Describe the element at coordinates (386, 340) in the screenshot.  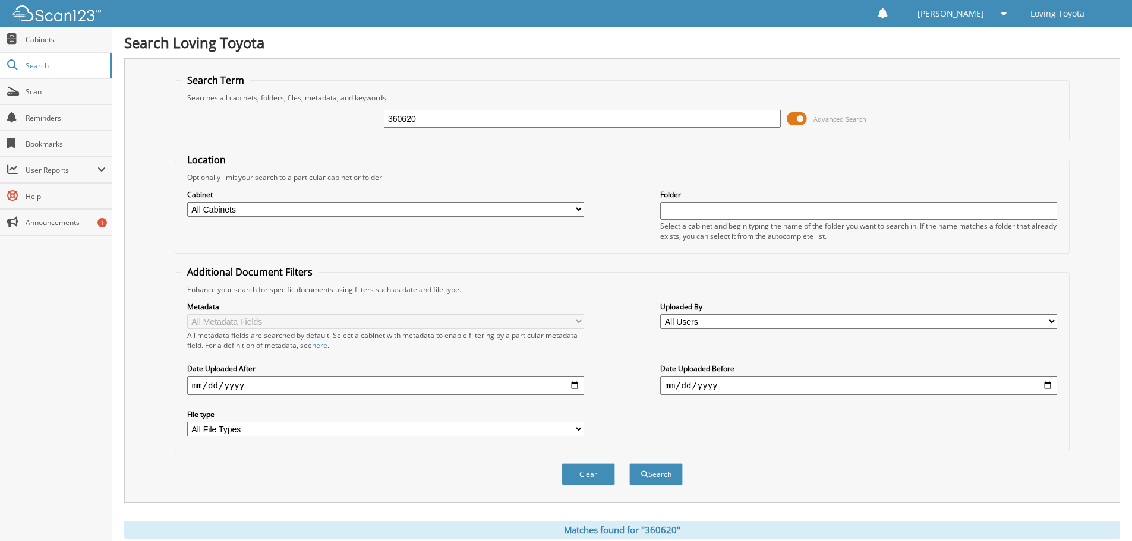
I see `div: All metadata fields are searched by default. Select a cabinet with metadata to enable filtering b...` at that location.